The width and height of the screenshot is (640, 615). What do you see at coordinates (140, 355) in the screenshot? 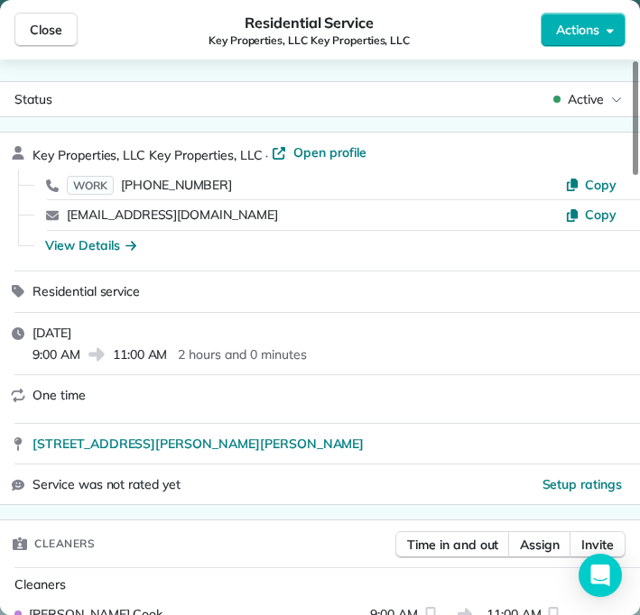
I see `span: 11:00 AM` at bounding box center [140, 355].